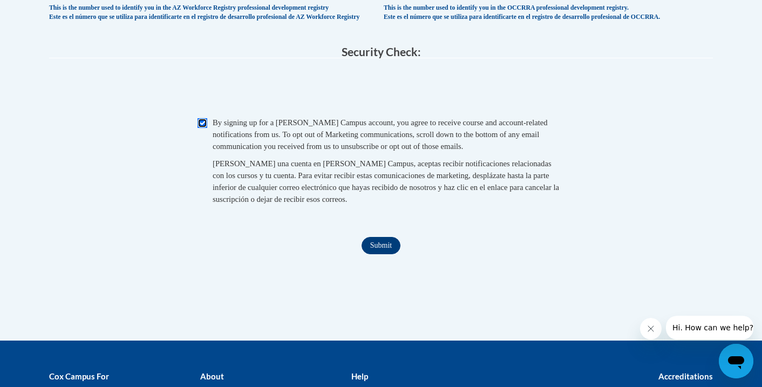 This screenshot has height=387, width=762. I want to click on b: Help, so click(359, 376).